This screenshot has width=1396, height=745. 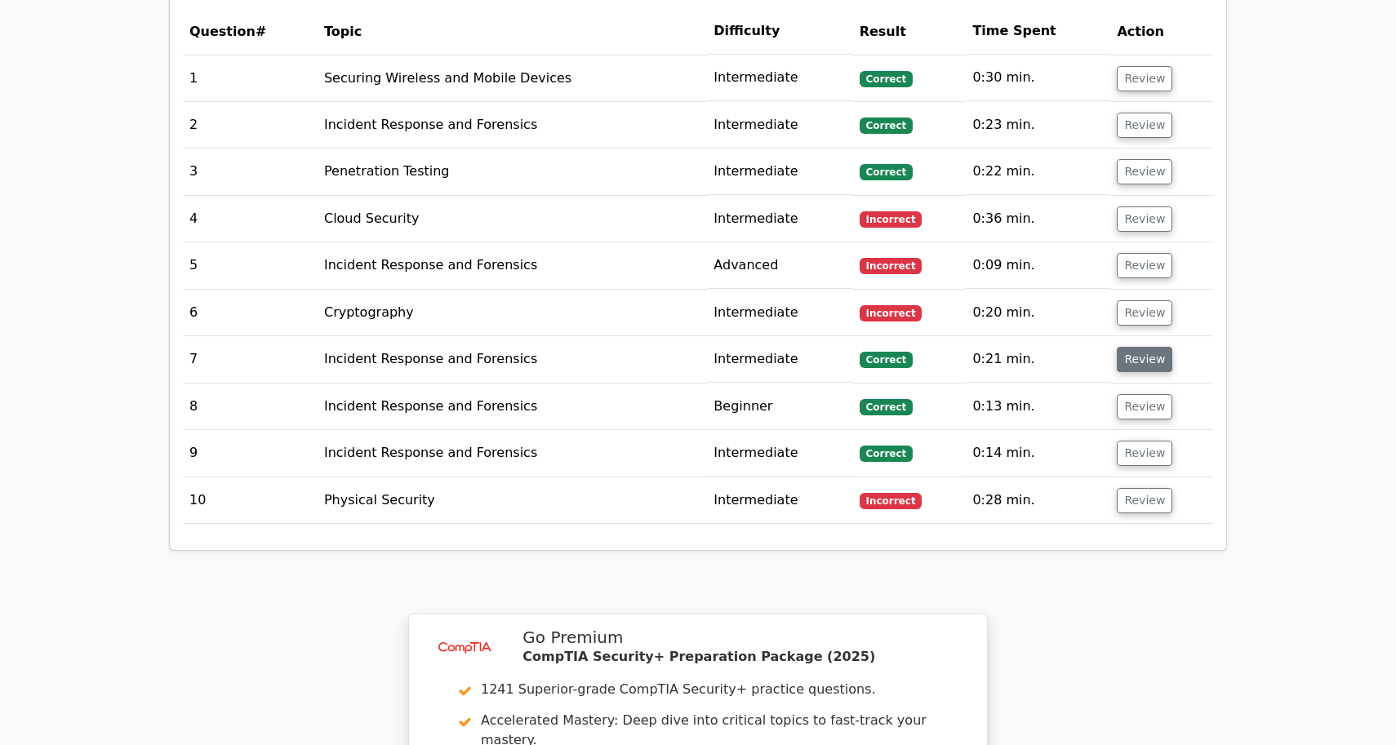 What do you see at coordinates (779, 406) in the screenshot?
I see `td: Beginner` at bounding box center [779, 406].